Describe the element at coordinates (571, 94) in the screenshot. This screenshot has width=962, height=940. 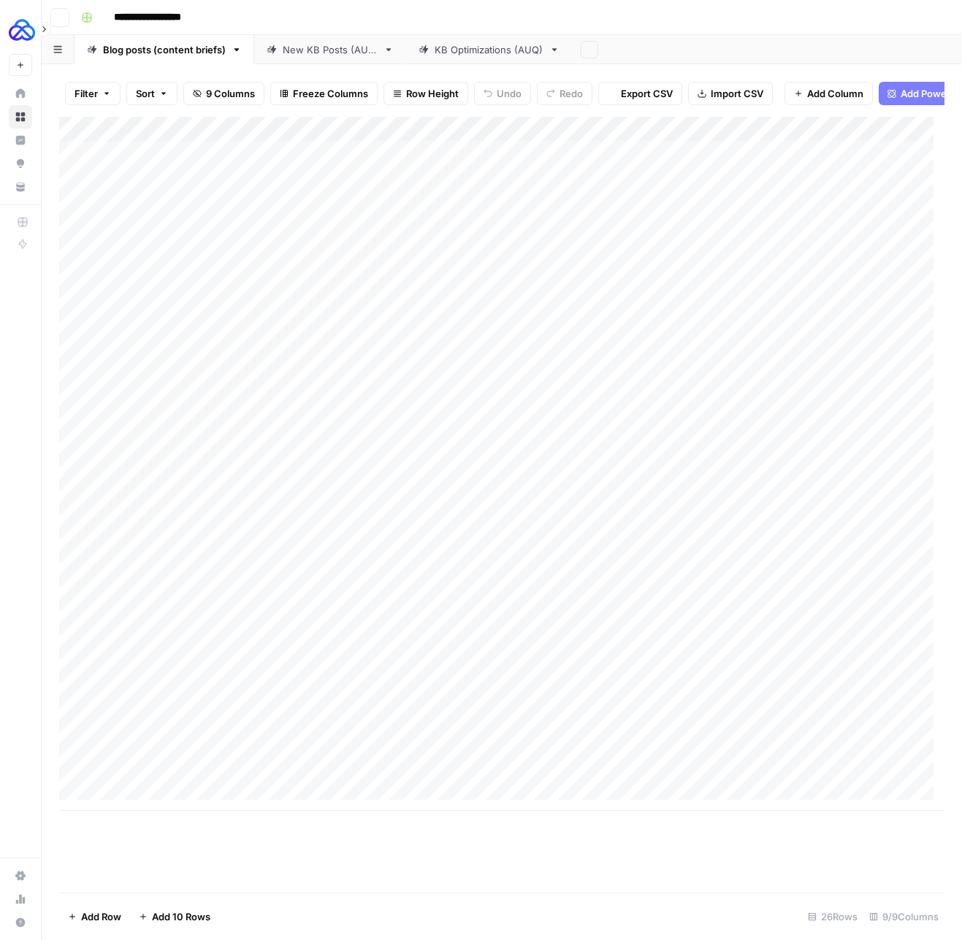
I see `span: Redo` at that location.